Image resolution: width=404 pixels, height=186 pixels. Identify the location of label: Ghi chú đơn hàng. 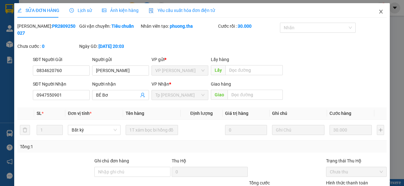
(112, 161).